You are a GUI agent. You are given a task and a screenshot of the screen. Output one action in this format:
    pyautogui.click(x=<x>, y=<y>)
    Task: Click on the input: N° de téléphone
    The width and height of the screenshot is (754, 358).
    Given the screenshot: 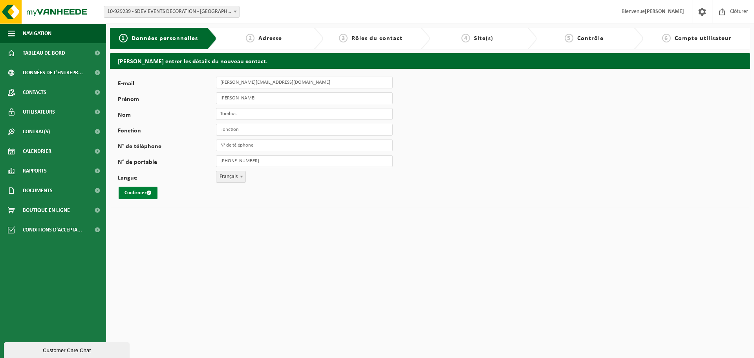 What is the action you would take?
    pyautogui.click(x=304, y=145)
    